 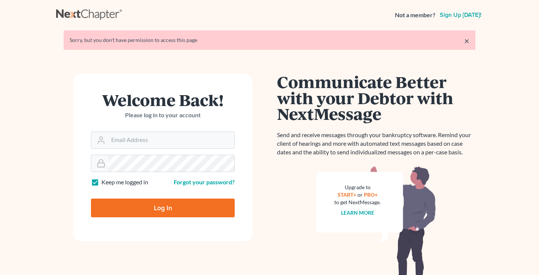 What do you see at coordinates (204, 182) in the screenshot?
I see `a: Forgot your password?` at bounding box center [204, 182].